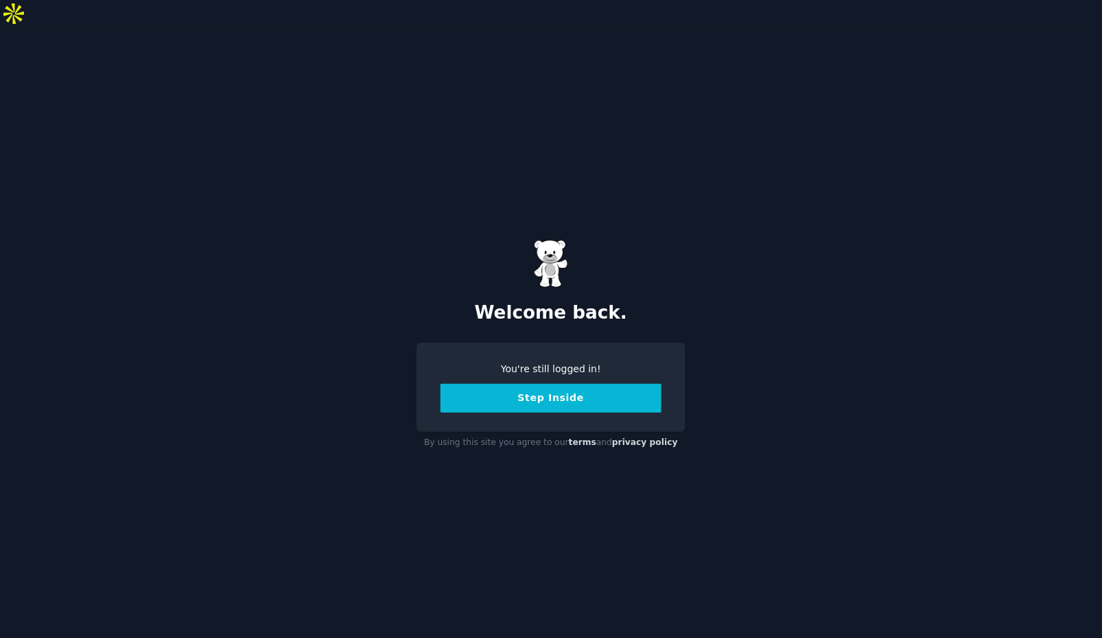 The height and width of the screenshot is (638, 1102). What do you see at coordinates (551, 398) in the screenshot?
I see `button: Step Inside` at bounding box center [551, 398].